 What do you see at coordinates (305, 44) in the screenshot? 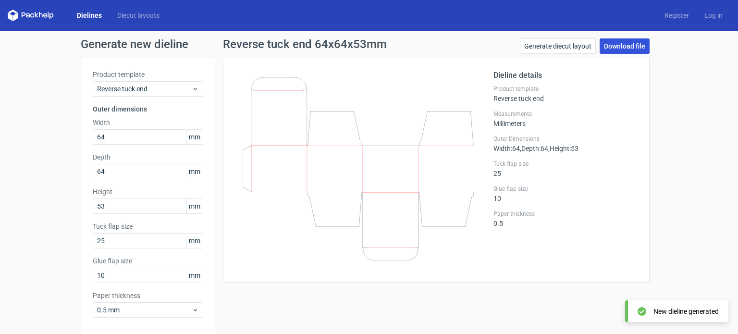
I see `h1: Reverse tuck end 64x64x53mm` at bounding box center [305, 44].